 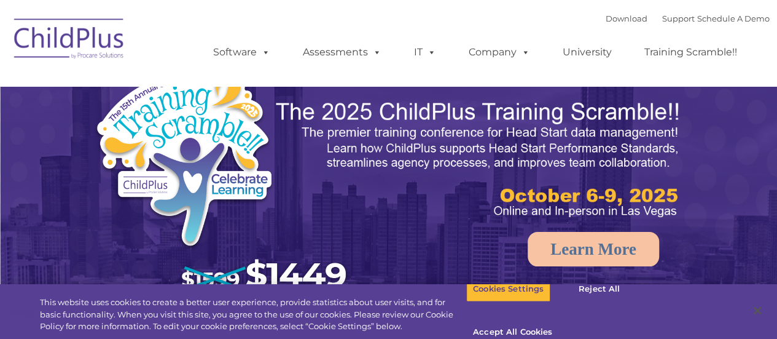 I want to click on span: Last name, so click(x=189, y=85).